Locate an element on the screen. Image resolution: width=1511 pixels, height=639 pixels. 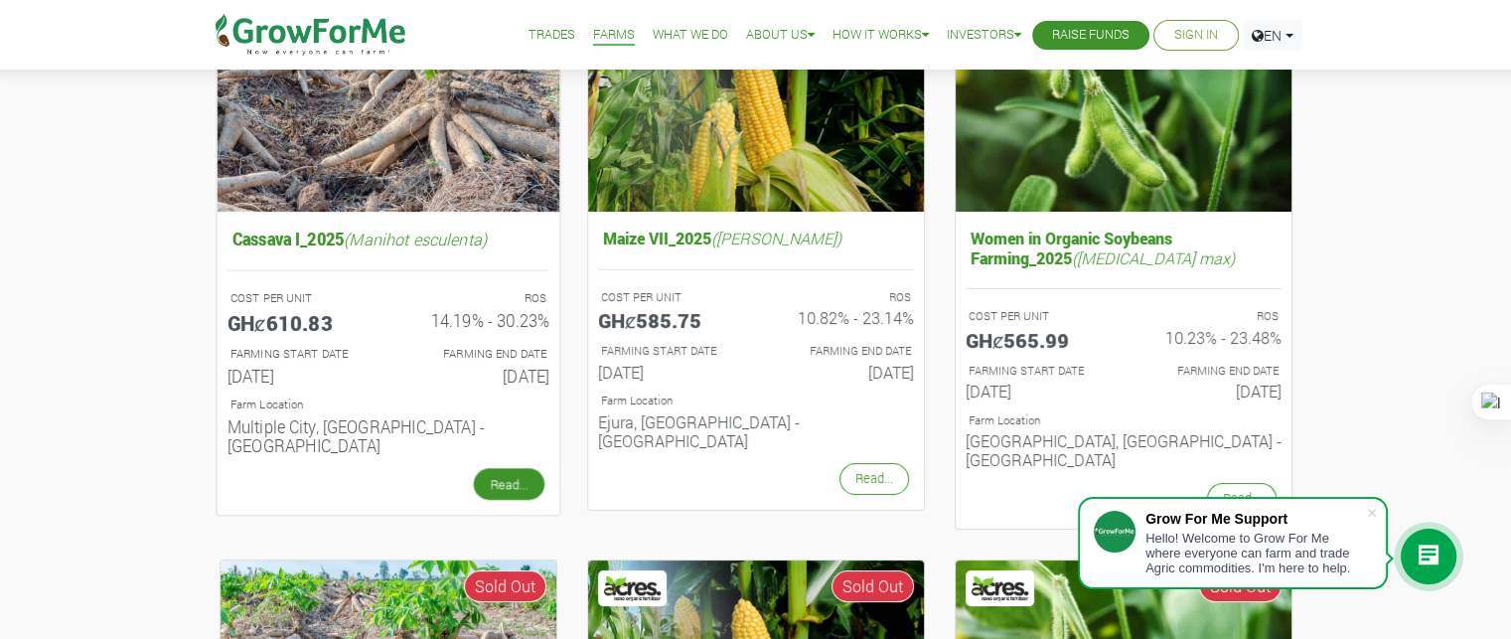
h5: GHȼ565.99 is located at coordinates (1037, 340).